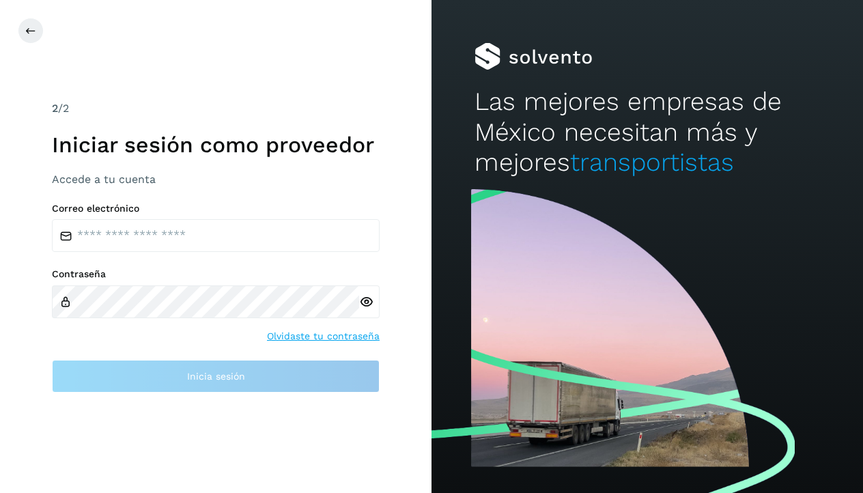 The height and width of the screenshot is (493, 863). What do you see at coordinates (216, 145) in the screenshot?
I see `h1: Iniciar sesión como proveedor` at bounding box center [216, 145].